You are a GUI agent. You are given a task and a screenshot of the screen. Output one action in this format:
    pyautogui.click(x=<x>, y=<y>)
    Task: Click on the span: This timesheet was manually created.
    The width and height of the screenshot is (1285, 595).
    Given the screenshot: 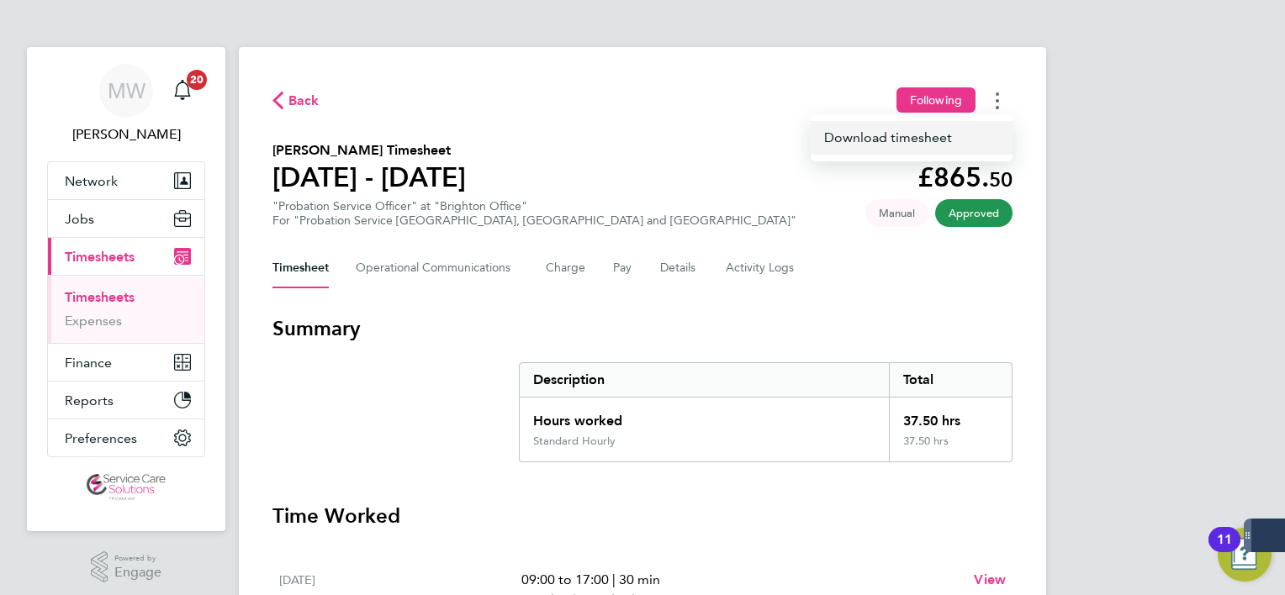 What is the action you would take?
    pyautogui.click(x=896, y=213)
    